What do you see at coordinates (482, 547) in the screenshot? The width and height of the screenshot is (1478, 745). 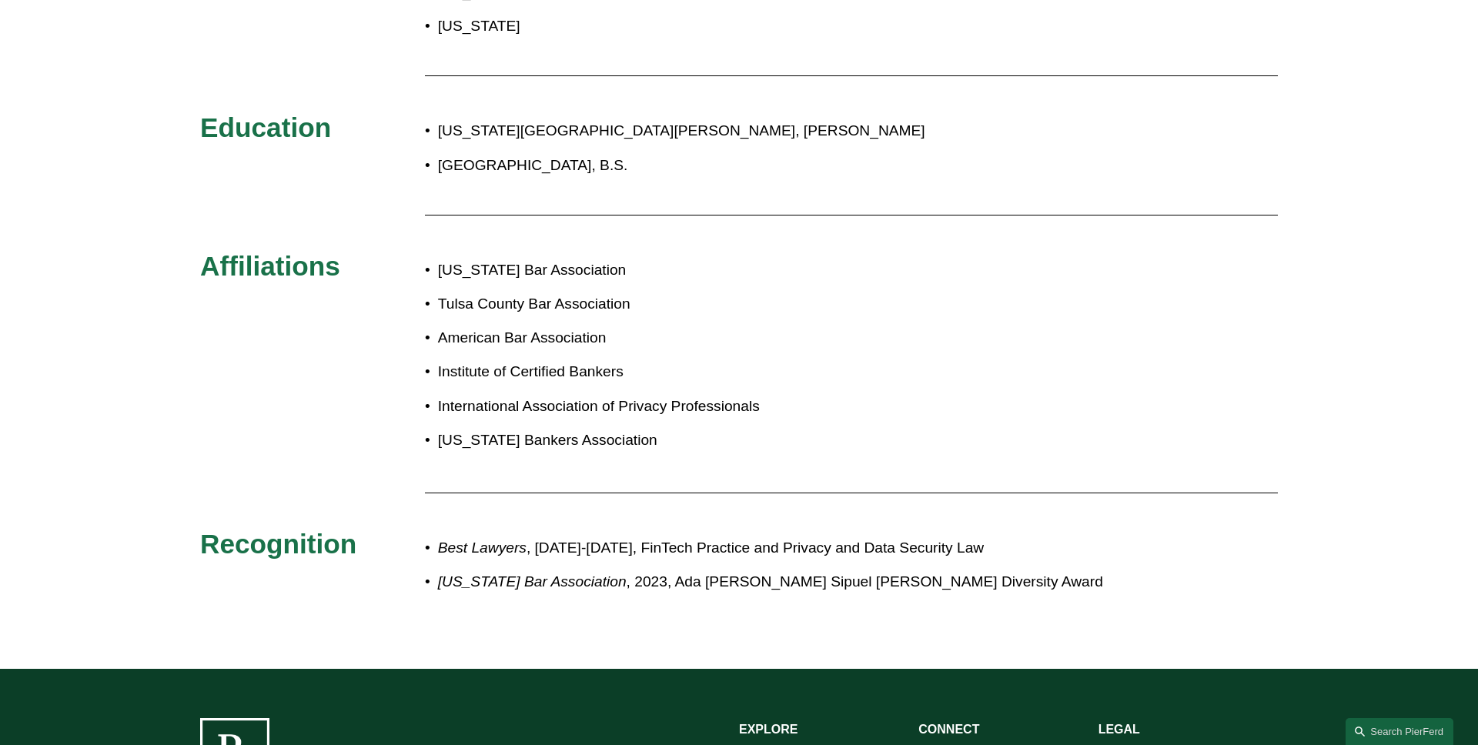 I see `em: Best Lawyers` at bounding box center [482, 547].